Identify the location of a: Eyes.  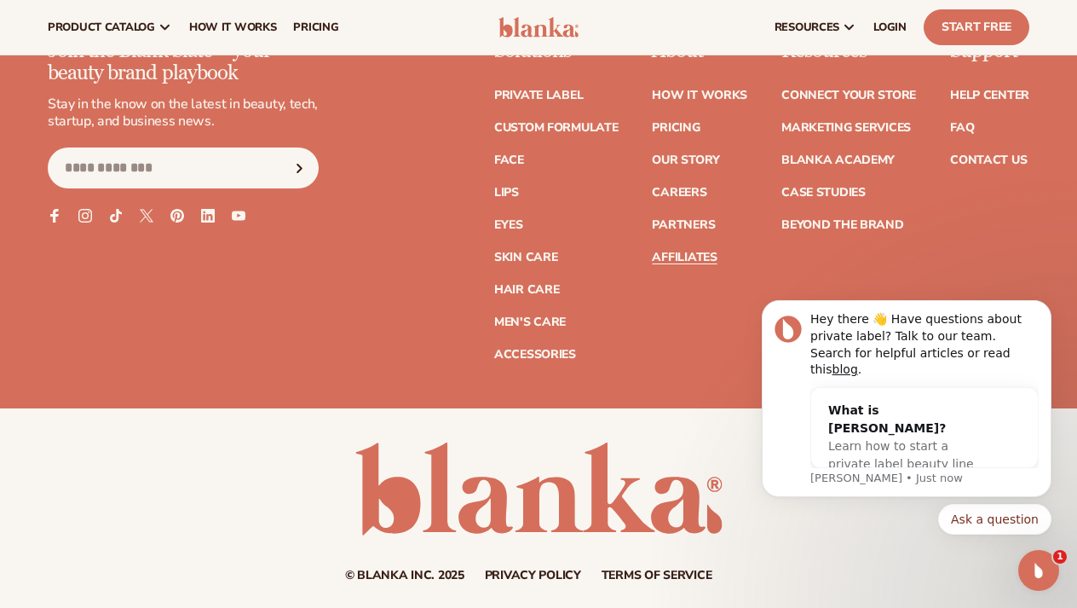
(509, 225).